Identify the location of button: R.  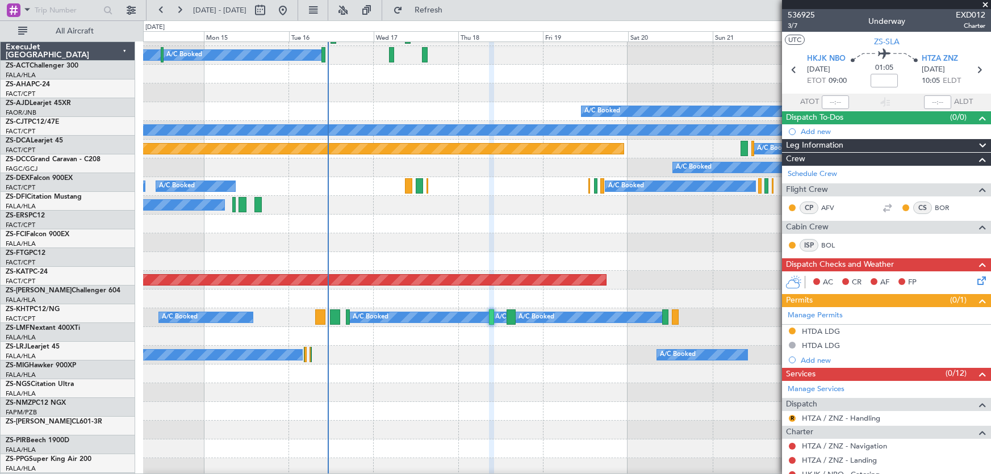
(792, 419).